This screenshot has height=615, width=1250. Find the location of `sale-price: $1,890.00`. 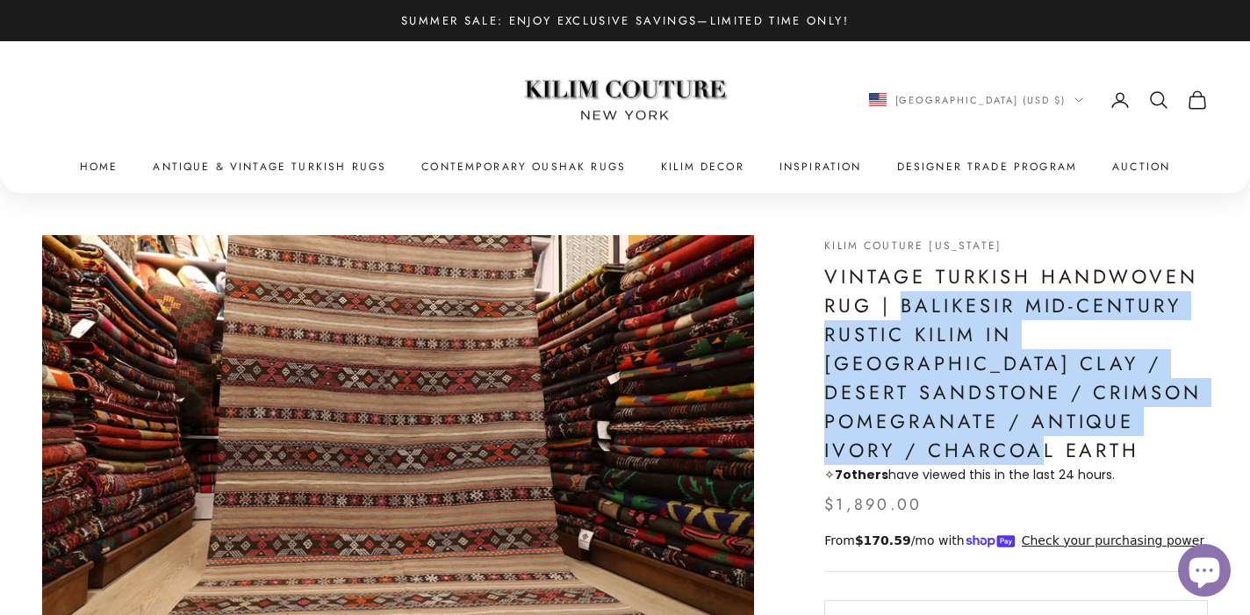

sale-price: $1,890.00 is located at coordinates (873, 505).